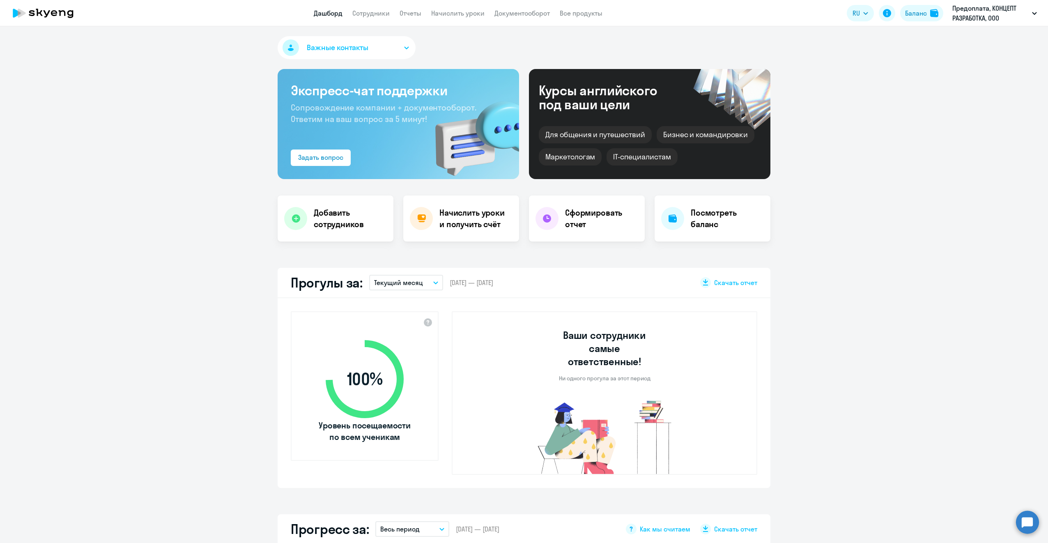 The width and height of the screenshot is (1048, 543). Describe the element at coordinates (916, 13) in the screenshot. I see `div: Баланс` at that location.